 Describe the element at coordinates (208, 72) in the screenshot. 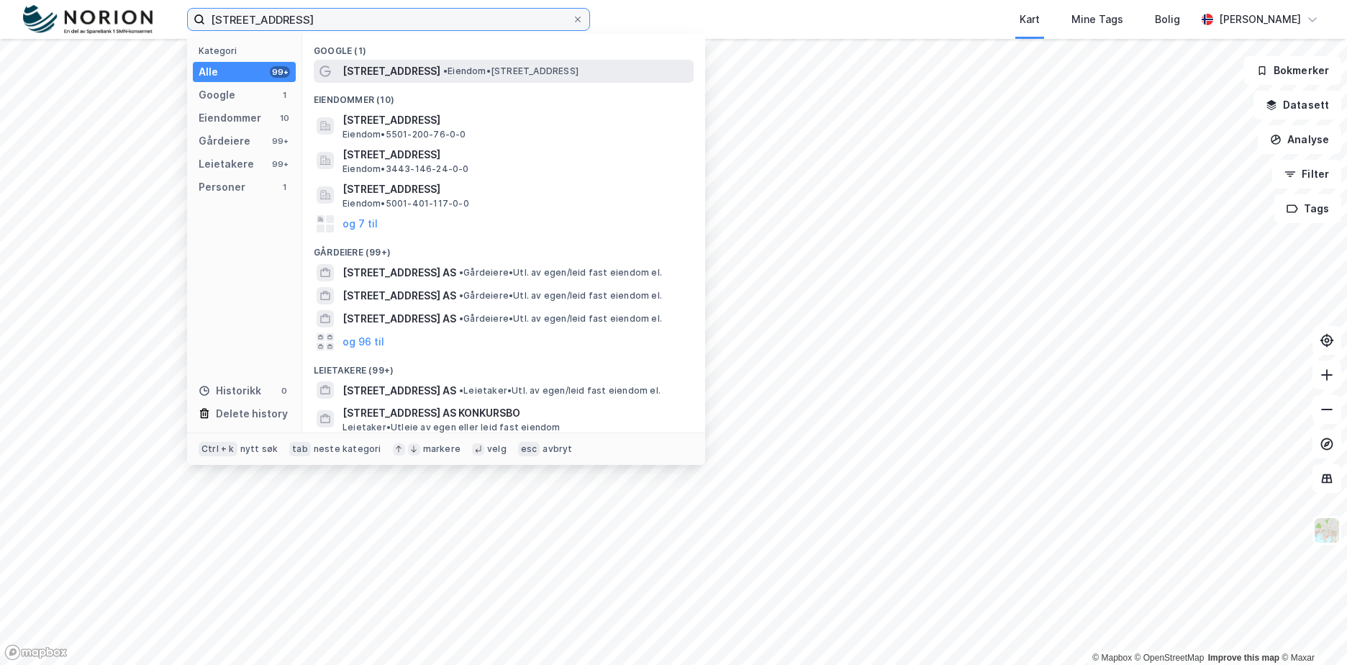

I see `div: Alle` at that location.